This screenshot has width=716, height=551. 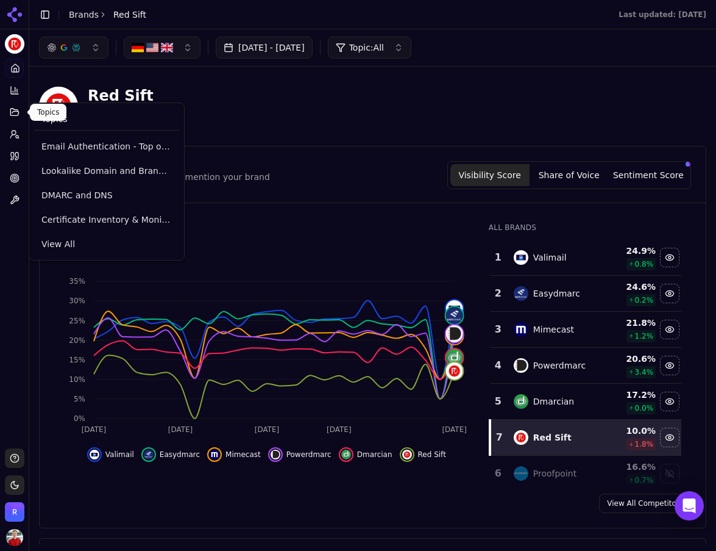 What do you see at coordinates (266, 234) in the screenshot?
I see `div: 10.0%` at bounding box center [266, 234].